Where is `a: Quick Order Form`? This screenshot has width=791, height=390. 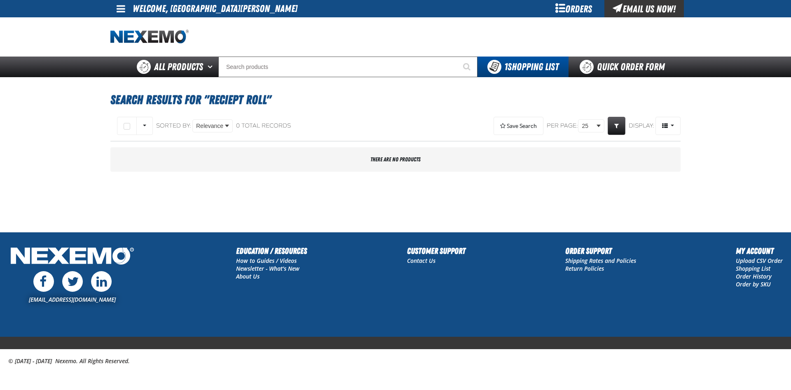
a: Quick Order Form is located at coordinates (624, 67).